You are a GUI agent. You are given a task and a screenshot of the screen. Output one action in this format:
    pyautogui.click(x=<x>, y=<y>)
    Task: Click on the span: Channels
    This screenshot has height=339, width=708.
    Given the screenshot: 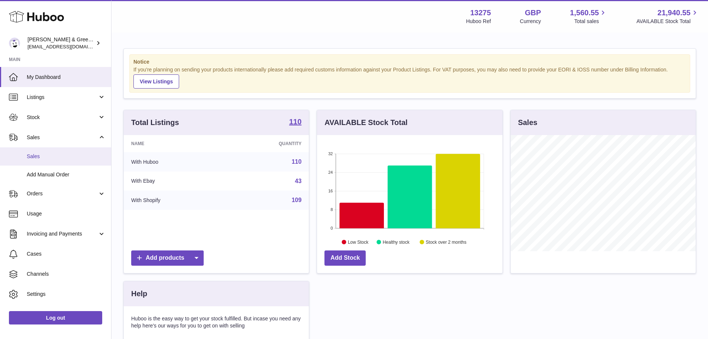 What is the action you would take?
    pyautogui.click(x=66, y=274)
    